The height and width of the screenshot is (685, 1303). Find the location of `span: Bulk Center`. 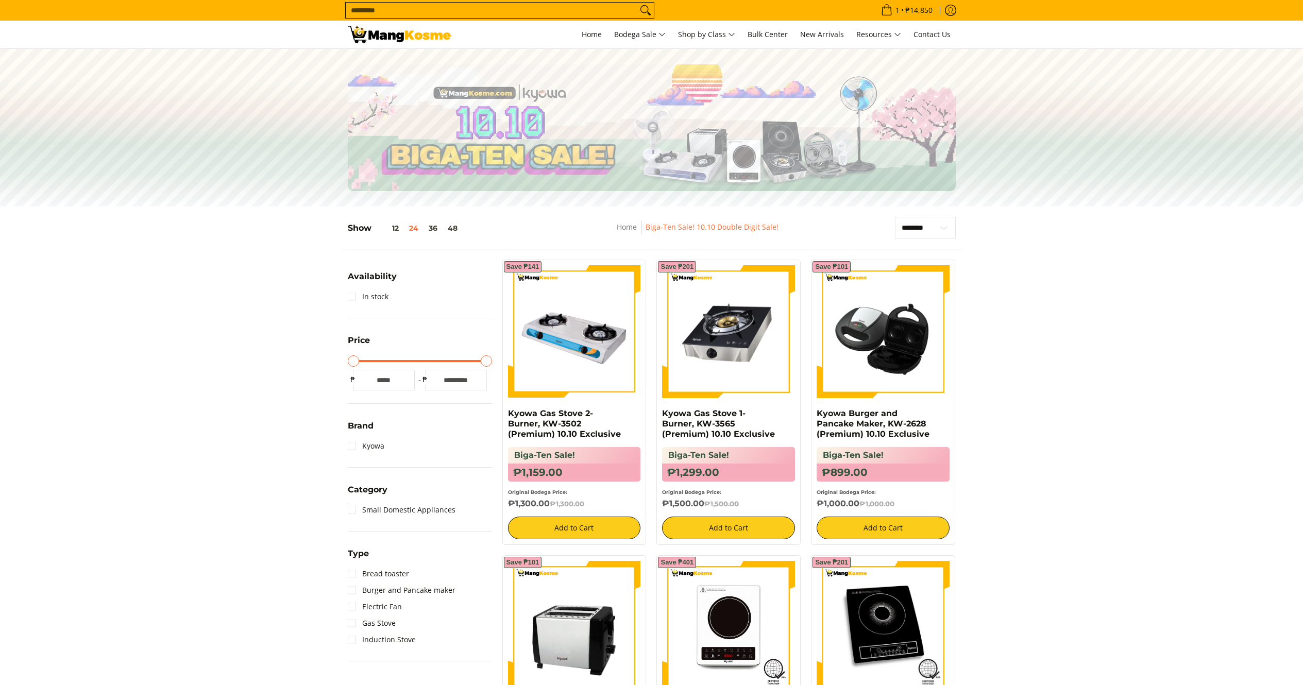

span: Bulk Center is located at coordinates (767, 34).